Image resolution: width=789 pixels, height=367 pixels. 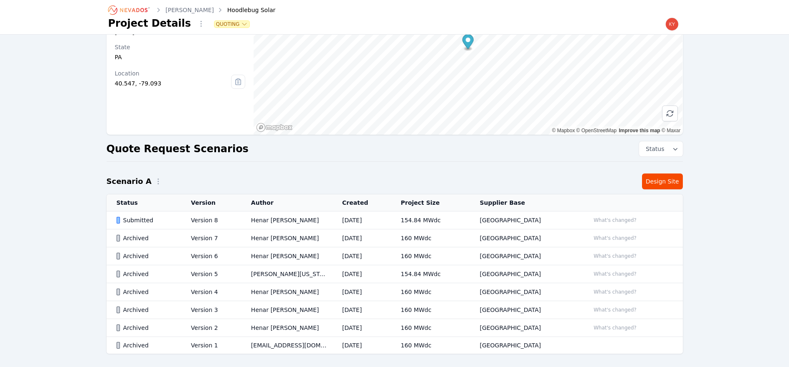 What do you see at coordinates (564, 130) in the screenshot?
I see `a: Mapbox` at bounding box center [564, 130].